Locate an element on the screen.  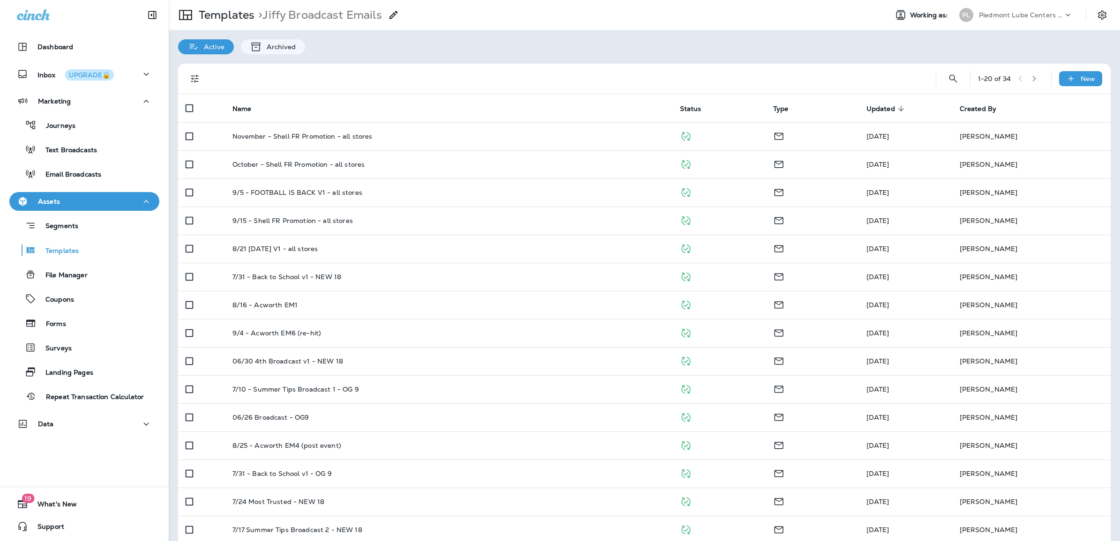
span: Updated is located at coordinates (881, 109).